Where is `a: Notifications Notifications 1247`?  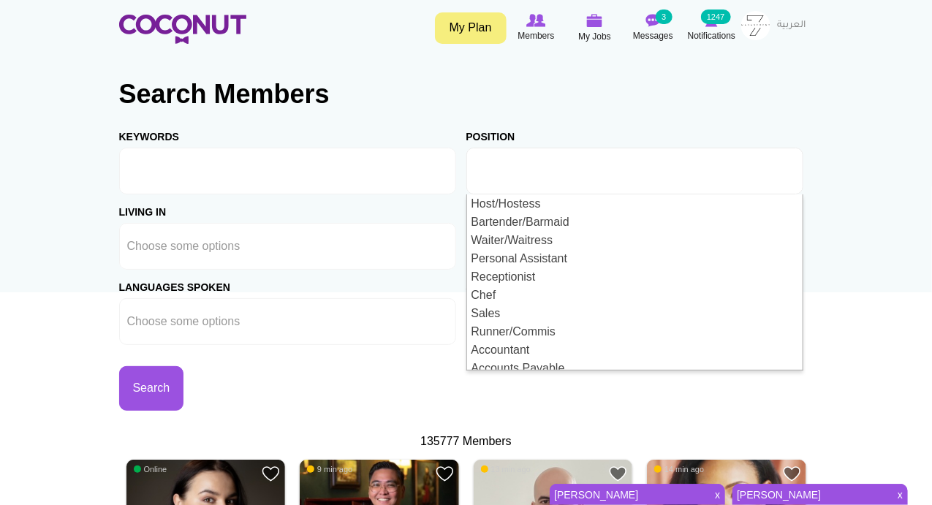 a: Notifications Notifications 1247 is located at coordinates (712, 28).